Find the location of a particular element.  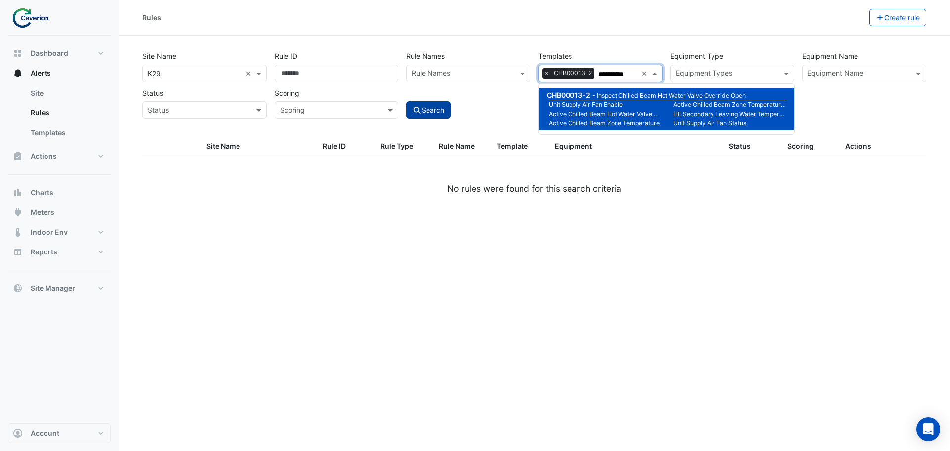

label: Status is located at coordinates (153, 92).